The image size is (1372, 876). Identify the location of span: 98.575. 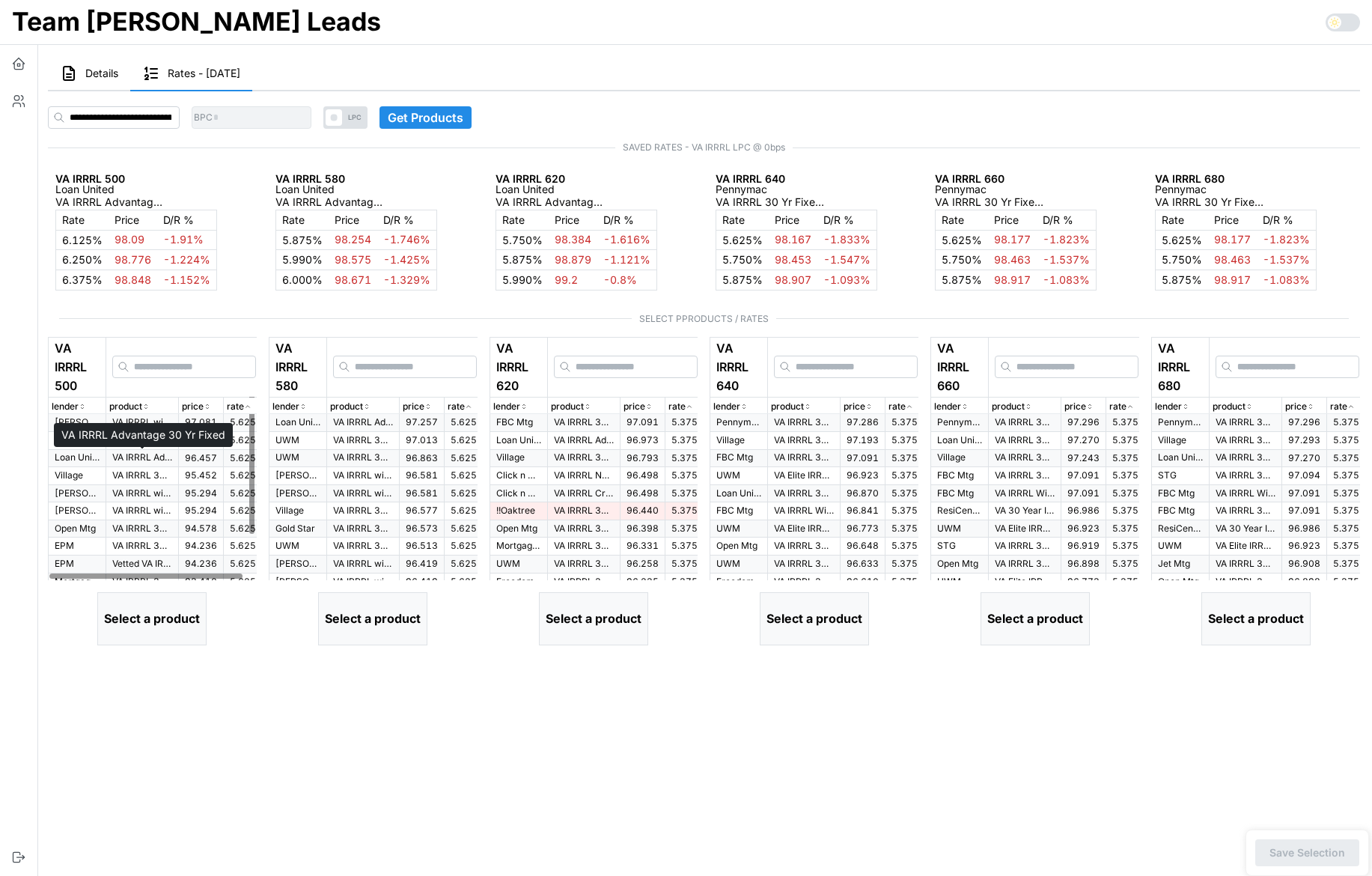
(352, 259).